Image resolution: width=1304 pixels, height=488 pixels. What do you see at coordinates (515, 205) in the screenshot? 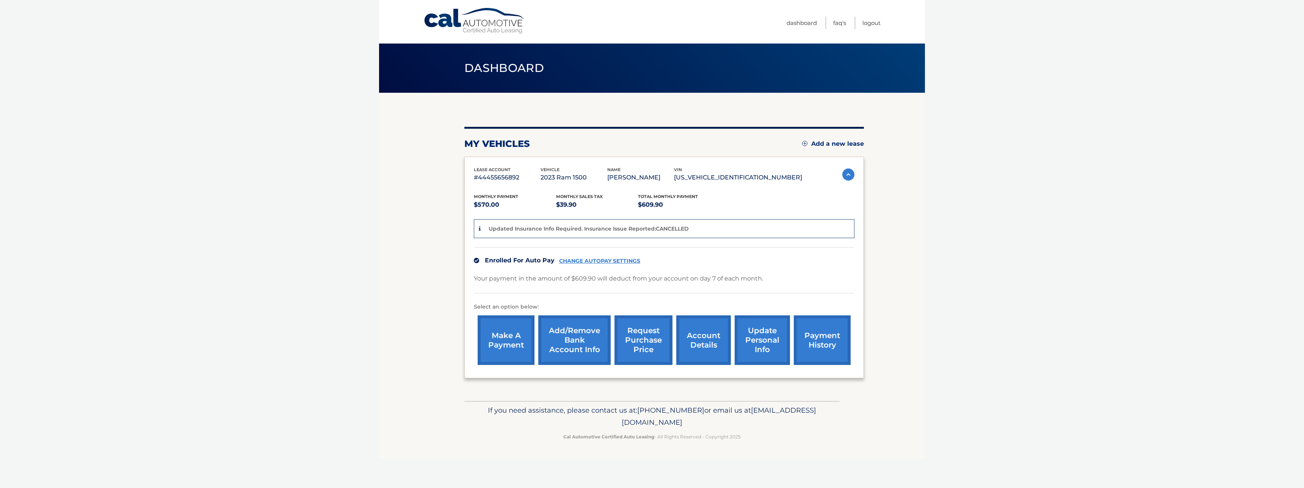
I see `p: $570.00` at bounding box center [515, 205].